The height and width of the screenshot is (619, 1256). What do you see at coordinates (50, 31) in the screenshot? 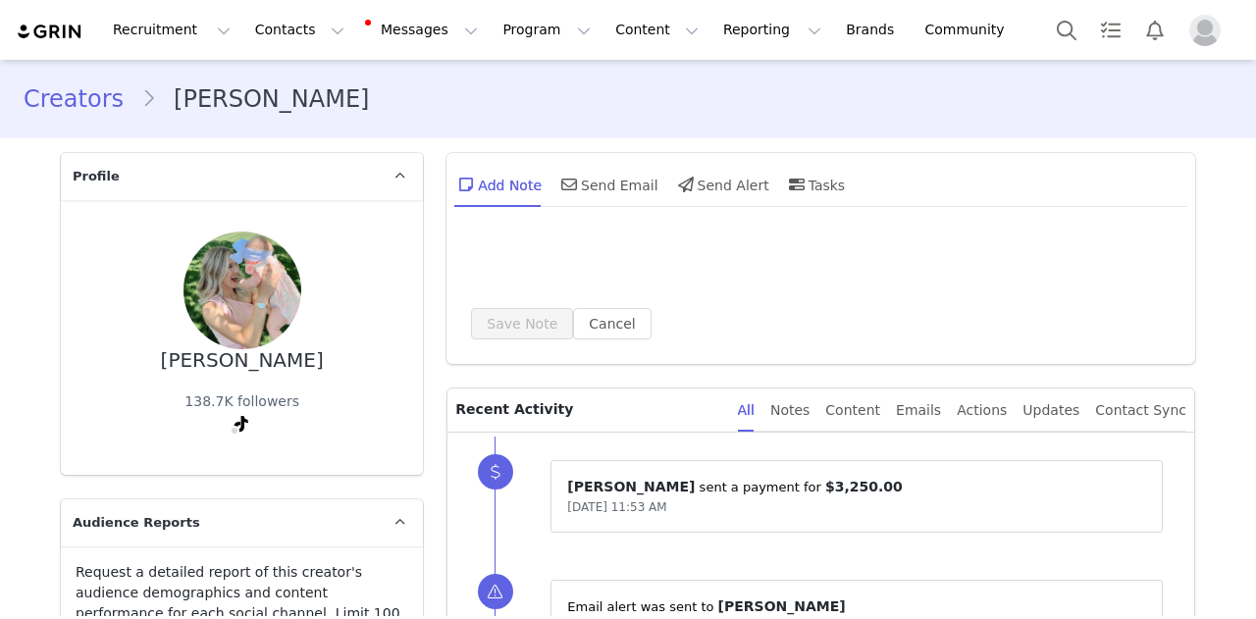
I see `img: grin logo` at bounding box center [50, 31].